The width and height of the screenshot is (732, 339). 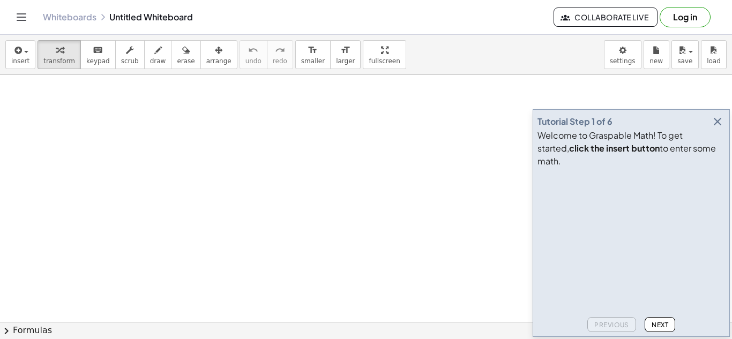 What do you see at coordinates (130, 61) in the screenshot?
I see `span: scrub` at bounding box center [130, 61].